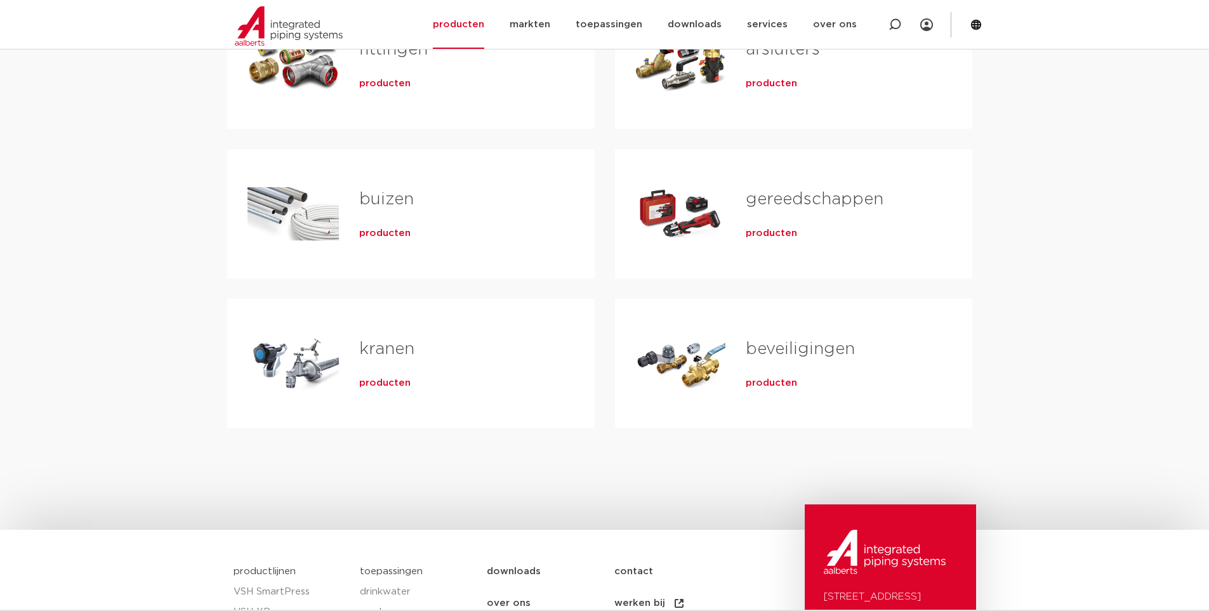 Image resolution: width=1209 pixels, height=611 pixels. Describe the element at coordinates (265, 571) in the screenshot. I see `a: productlijnen` at that location.